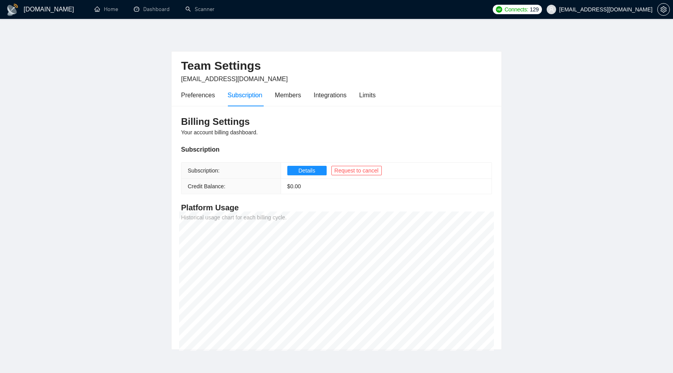 The width and height of the screenshot is (673, 373). Describe the element at coordinates (200, 9) in the screenshot. I see `a: searchScanner` at that location.